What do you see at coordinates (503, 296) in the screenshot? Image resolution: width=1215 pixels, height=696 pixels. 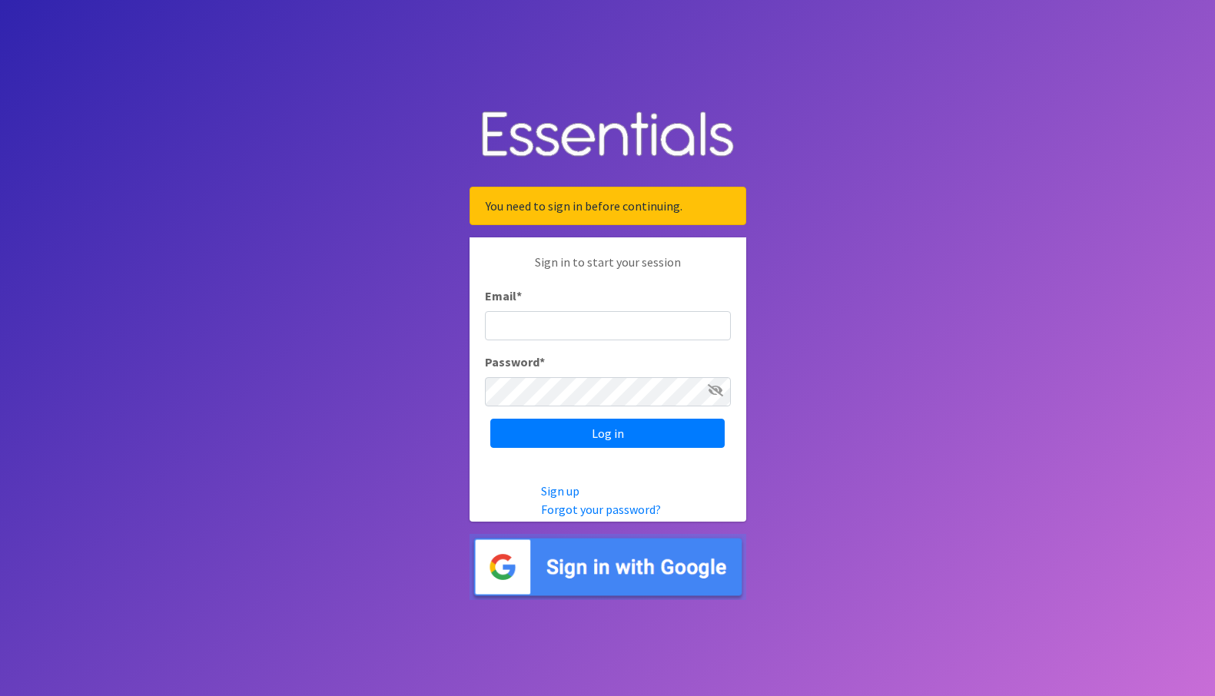 I see `label: Email` at bounding box center [503, 296].